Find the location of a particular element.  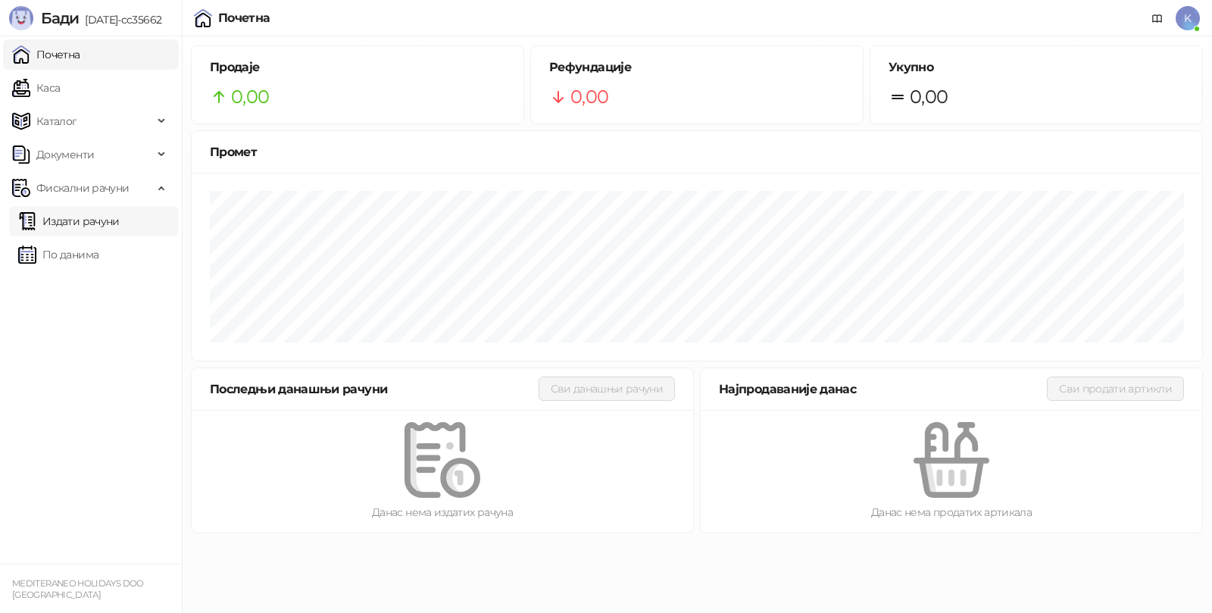

h5: Рефундације is located at coordinates (697, 67).